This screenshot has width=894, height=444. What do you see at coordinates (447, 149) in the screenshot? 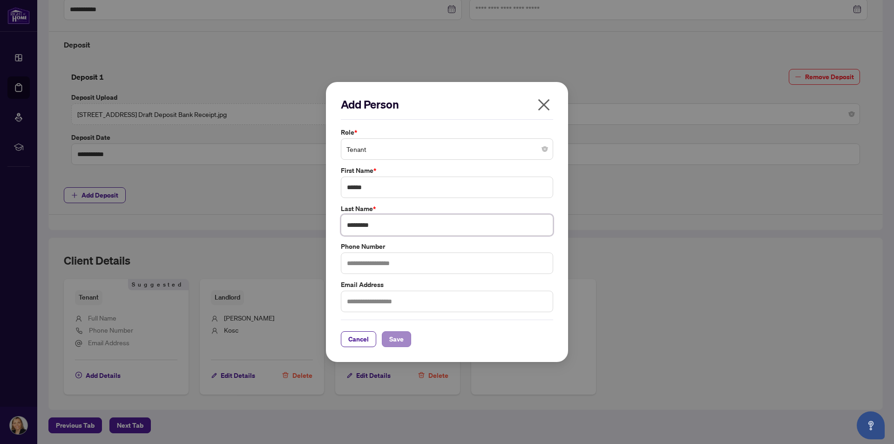
I see `span: Tenant` at bounding box center [447, 149].